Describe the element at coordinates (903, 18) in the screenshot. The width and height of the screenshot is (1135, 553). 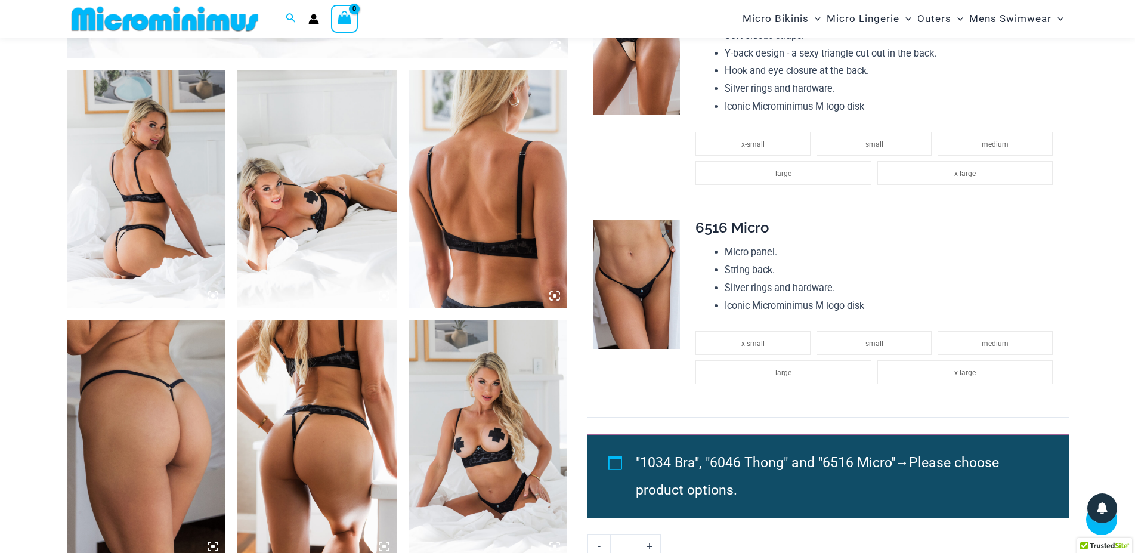
I see `nav: Site Navigation` at that location.